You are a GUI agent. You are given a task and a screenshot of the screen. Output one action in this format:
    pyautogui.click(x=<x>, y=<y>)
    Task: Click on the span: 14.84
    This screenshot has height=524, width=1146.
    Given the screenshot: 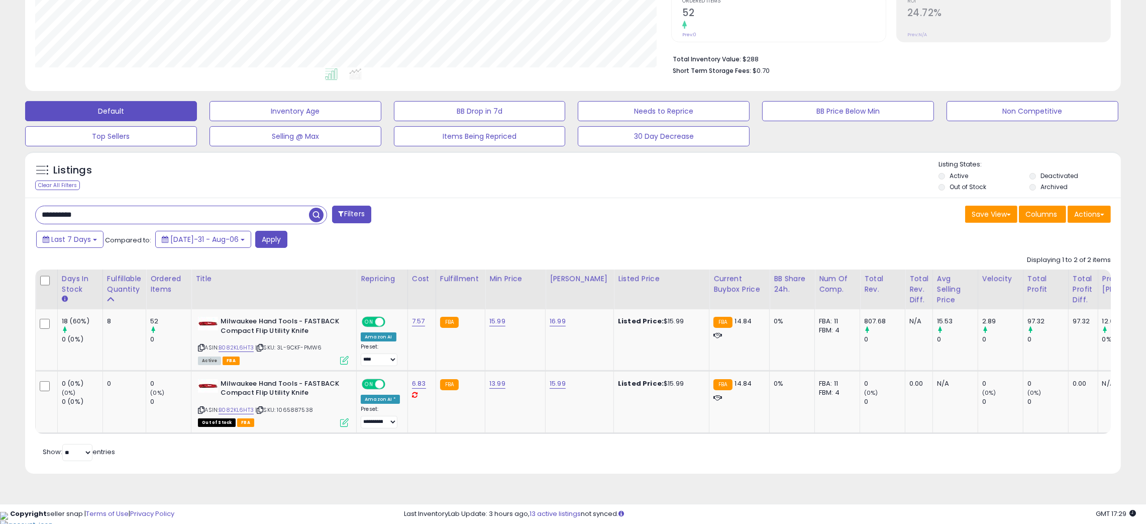 What is the action you would take?
    pyautogui.click(x=744, y=383)
    